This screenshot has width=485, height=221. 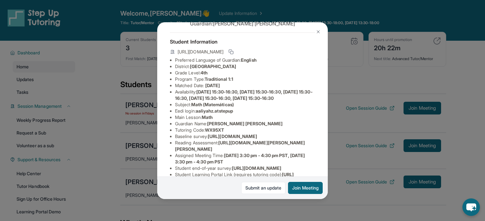 What do you see at coordinates (263, 188) in the screenshot?
I see `a: Submit an update` at bounding box center [263, 188].